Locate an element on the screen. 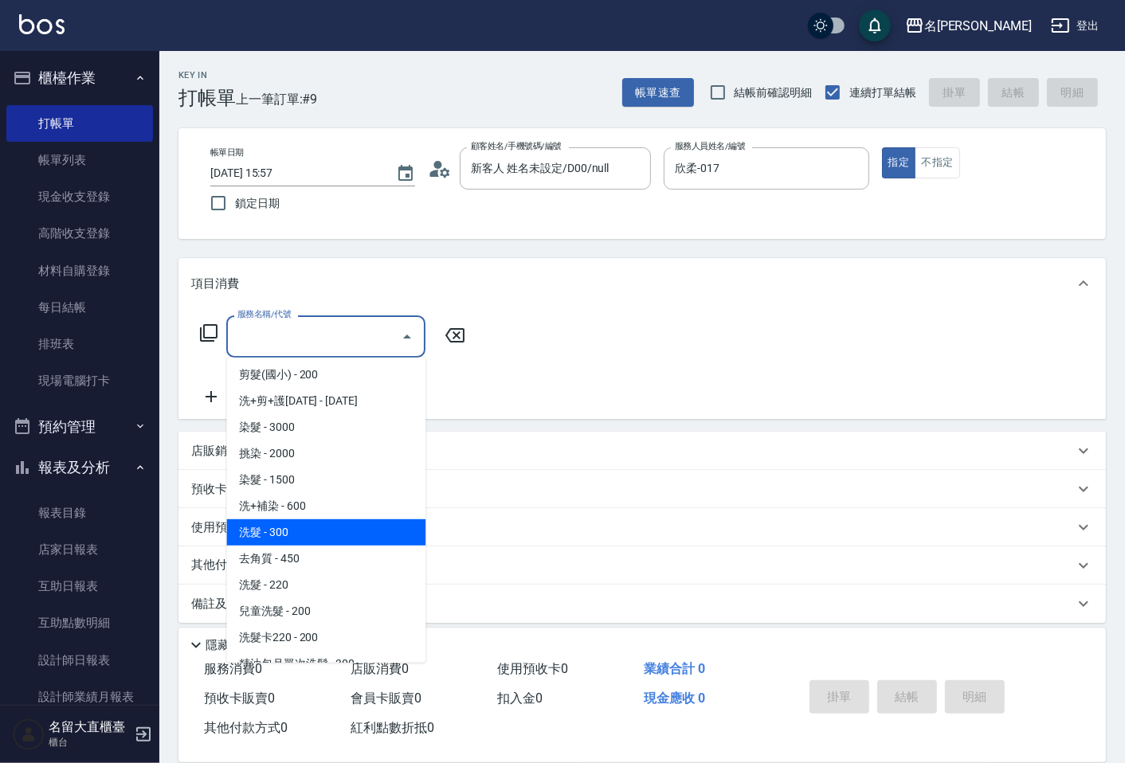 The height and width of the screenshot is (763, 1125). img: Logo is located at coordinates (41, 24).